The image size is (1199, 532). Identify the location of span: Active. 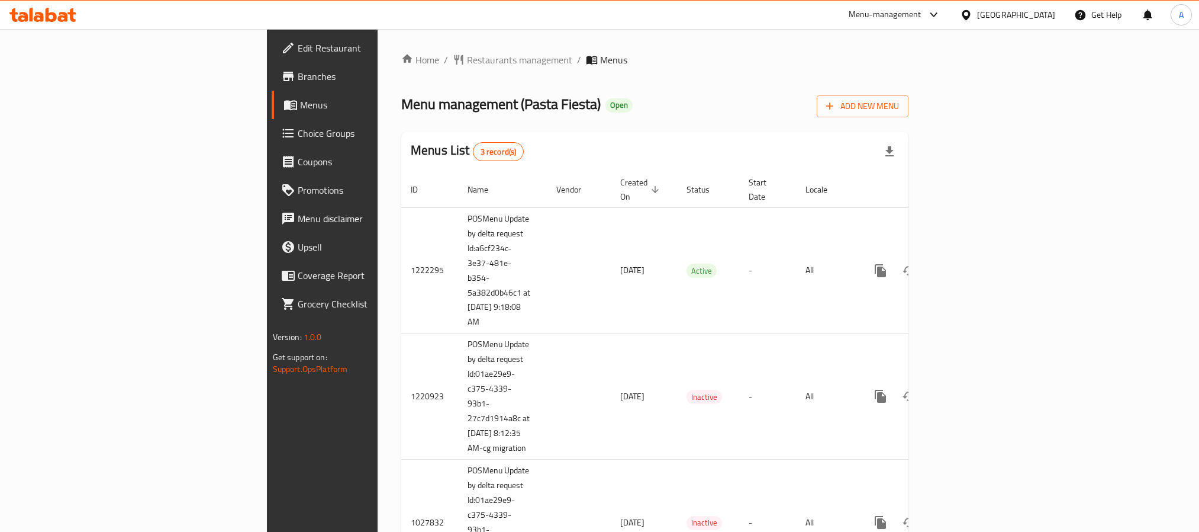
(701, 271).